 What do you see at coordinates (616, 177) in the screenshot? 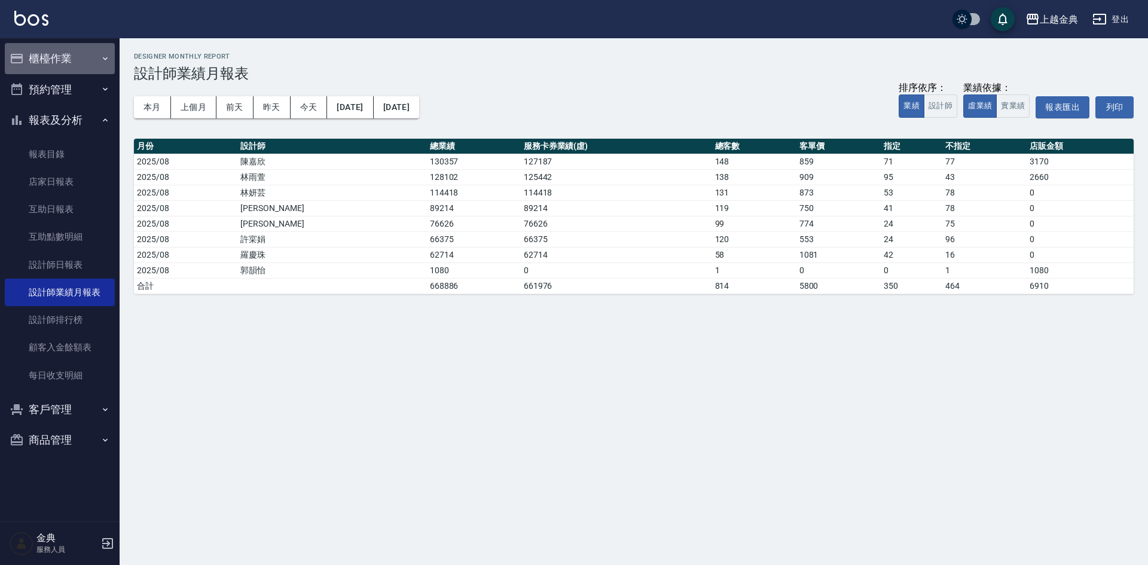
I see `td: 125442` at bounding box center [616, 177].